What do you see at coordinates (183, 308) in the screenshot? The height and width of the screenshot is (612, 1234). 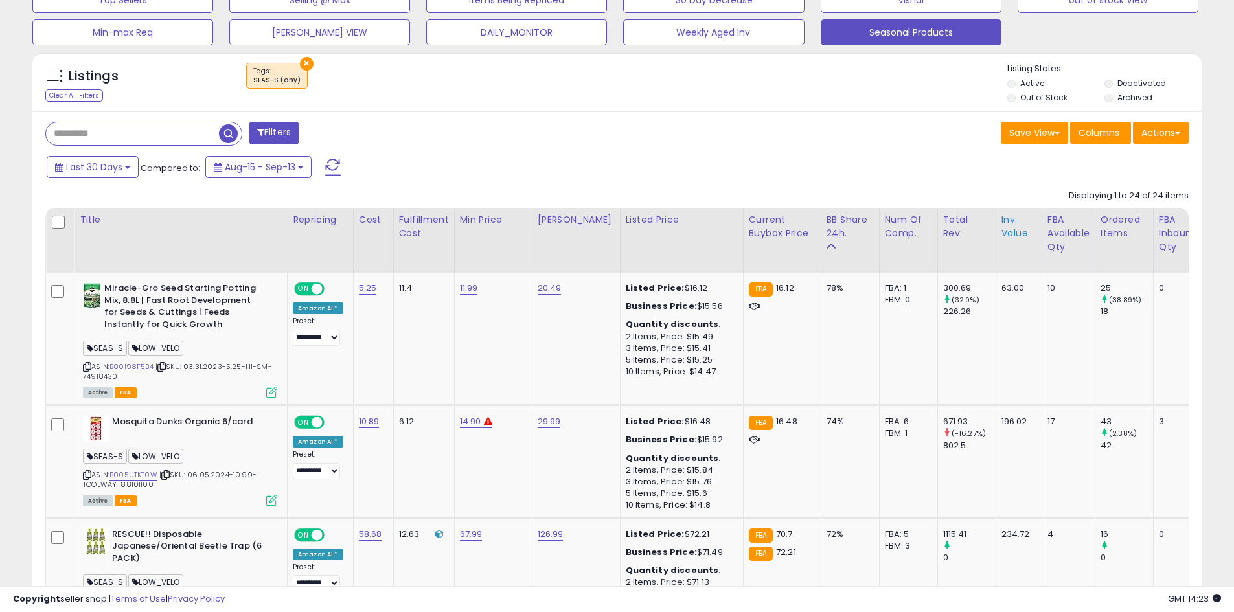 I see `b: Miracle-Gro Seed Starting Potting Mix, 8.8L | Fast Root Development for Seeds & Cuttings | Feeds ...` at bounding box center [183, 308].